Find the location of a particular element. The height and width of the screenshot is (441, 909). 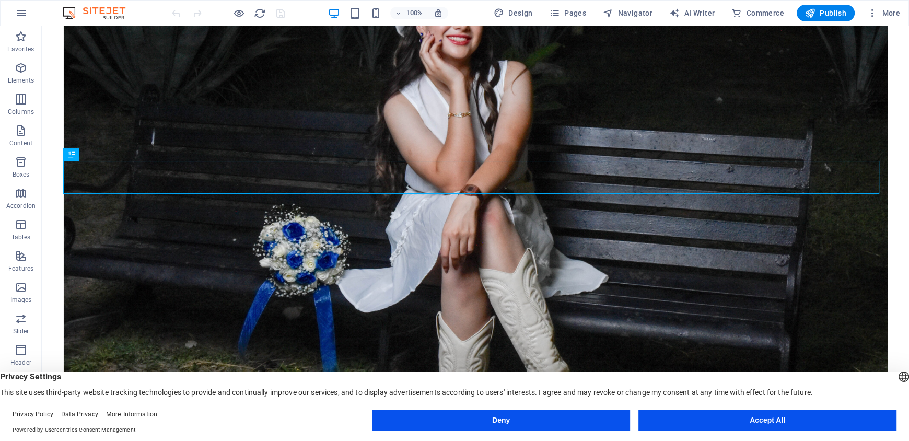

button: Design is located at coordinates (513, 13).